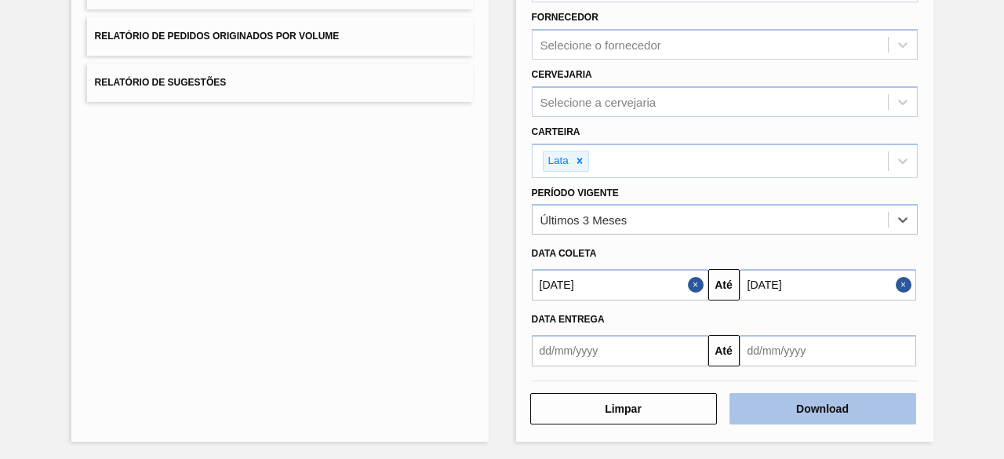 The width and height of the screenshot is (1004, 459). Describe the element at coordinates (565, 17) in the screenshot. I see `label: Fornecedor` at that location.